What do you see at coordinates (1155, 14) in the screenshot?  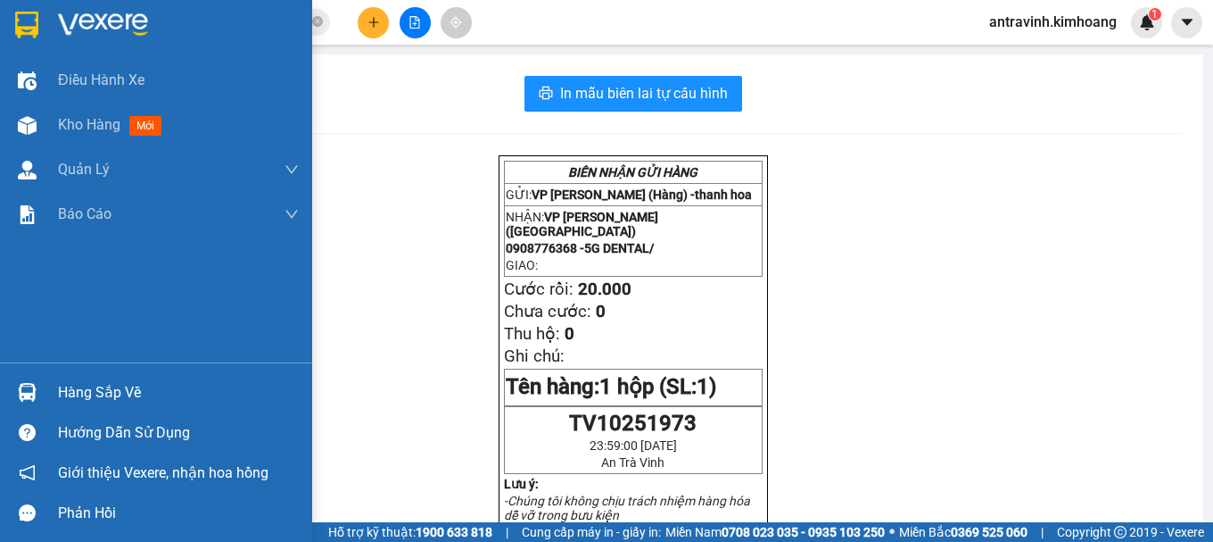 I see `sup: 1` at bounding box center [1155, 14].